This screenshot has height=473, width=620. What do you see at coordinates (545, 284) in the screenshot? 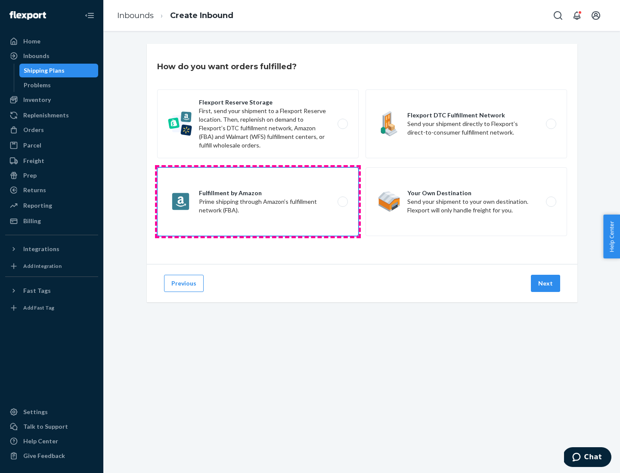
I see `button: Next` at bounding box center [545, 284].